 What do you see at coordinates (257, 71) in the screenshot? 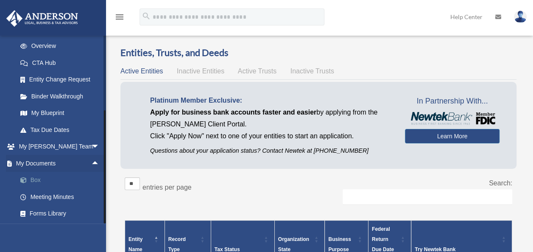
I see `span: Active Trusts` at bounding box center [257, 71].